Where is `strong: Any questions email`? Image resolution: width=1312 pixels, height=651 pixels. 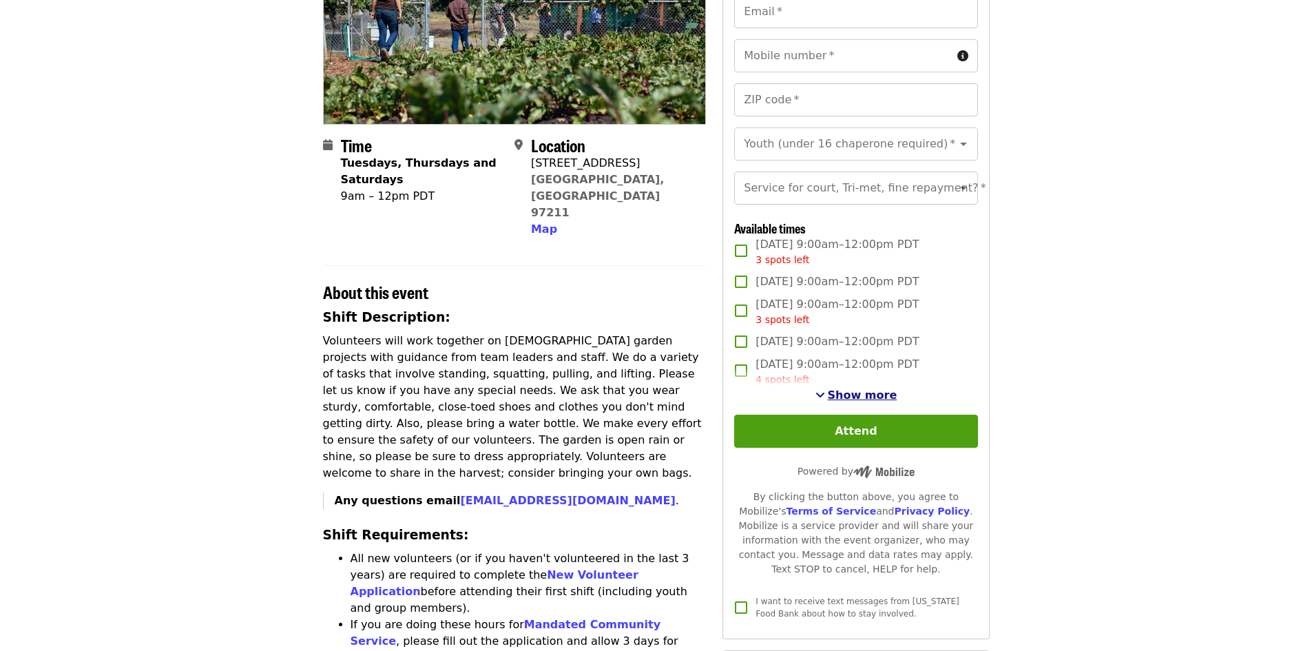 strong: Any questions email is located at coordinates (505, 500).